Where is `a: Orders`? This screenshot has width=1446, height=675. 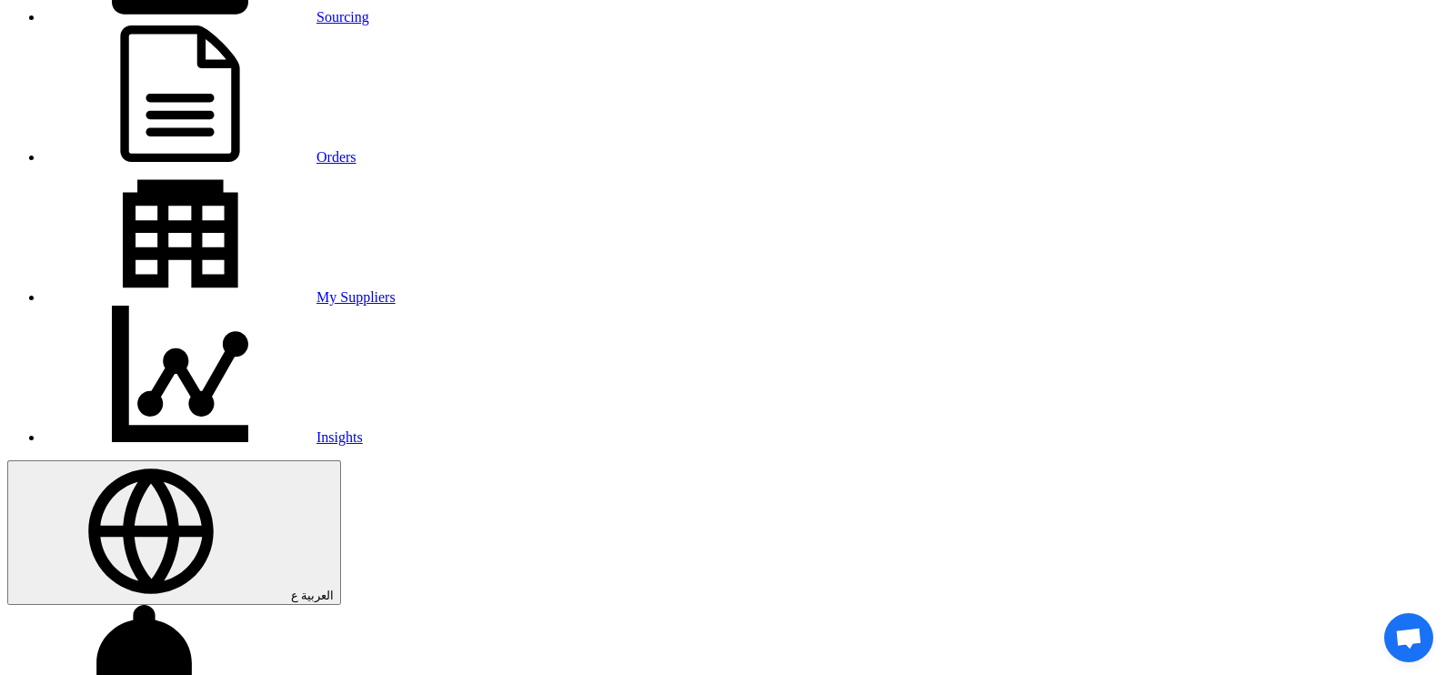
a: Orders is located at coordinates (200, 156).